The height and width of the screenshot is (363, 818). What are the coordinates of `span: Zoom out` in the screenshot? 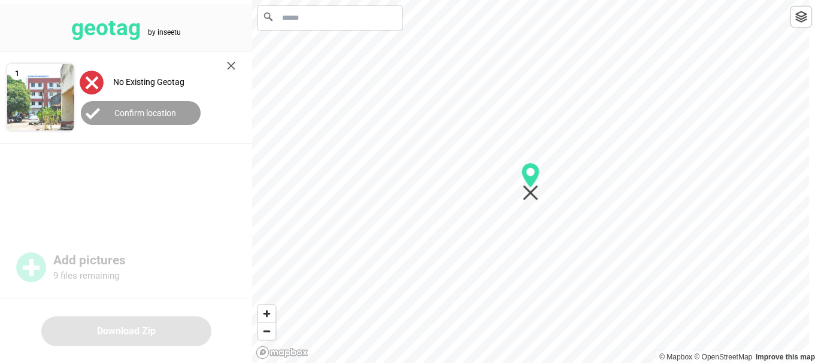 It's located at (266, 332).